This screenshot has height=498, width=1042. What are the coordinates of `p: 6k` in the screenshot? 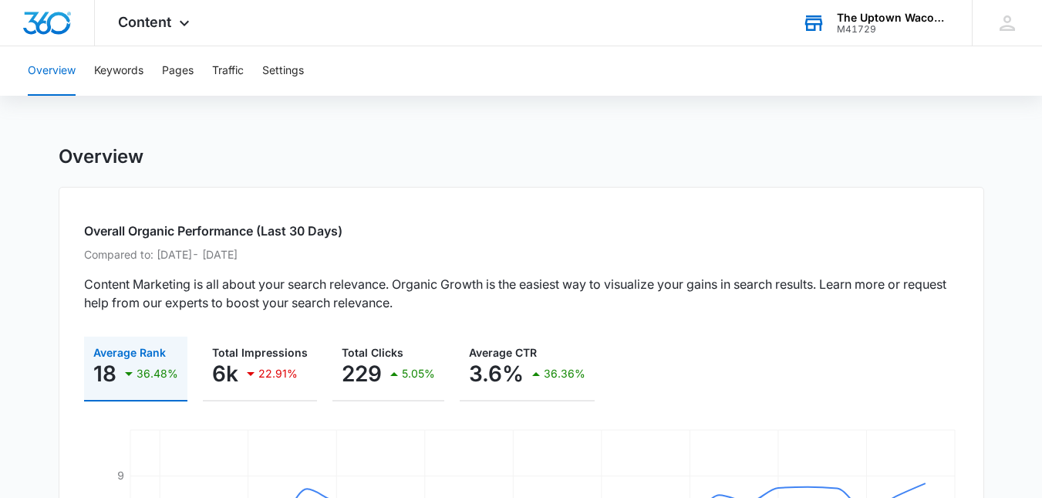 It's located at (225, 373).